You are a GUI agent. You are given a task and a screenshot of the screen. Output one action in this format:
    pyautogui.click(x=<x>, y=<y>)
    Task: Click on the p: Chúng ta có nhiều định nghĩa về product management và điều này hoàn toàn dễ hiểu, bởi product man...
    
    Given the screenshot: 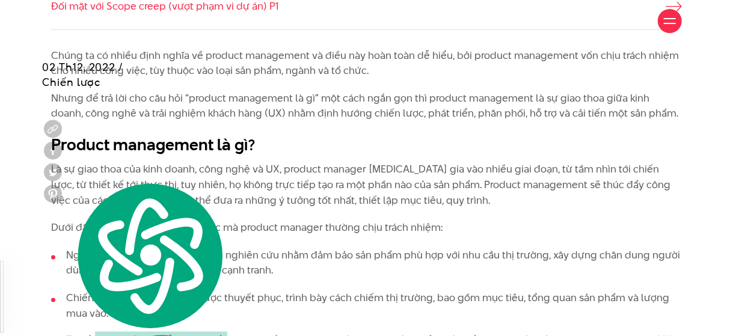 What is the action you would take?
    pyautogui.click(x=366, y=63)
    